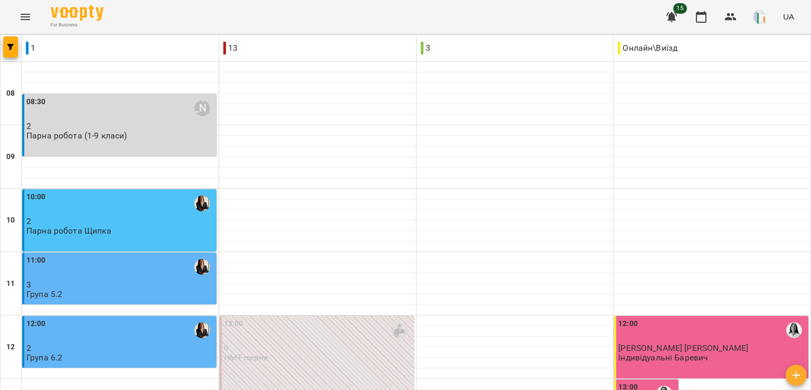 Image resolution: width=811 pixels, height=390 pixels. Describe the element at coordinates (36, 197) in the screenshot. I see `label: 10:00` at that location.